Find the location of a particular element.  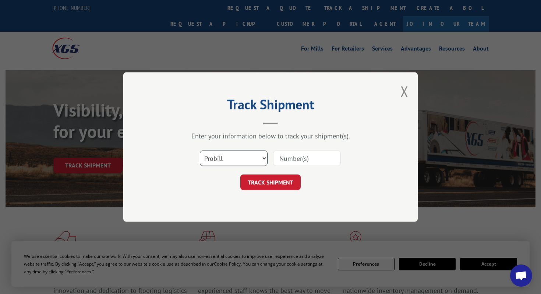

h2: Track Shipment is located at coordinates (271, 106).